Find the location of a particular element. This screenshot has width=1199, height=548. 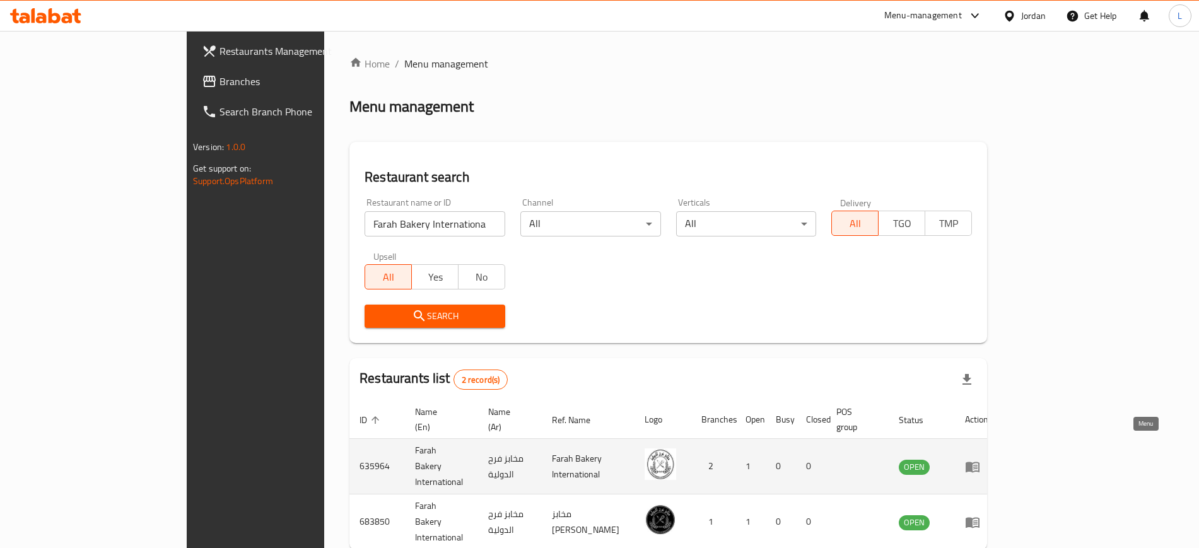

span: 1.0.0 is located at coordinates (235, 147).